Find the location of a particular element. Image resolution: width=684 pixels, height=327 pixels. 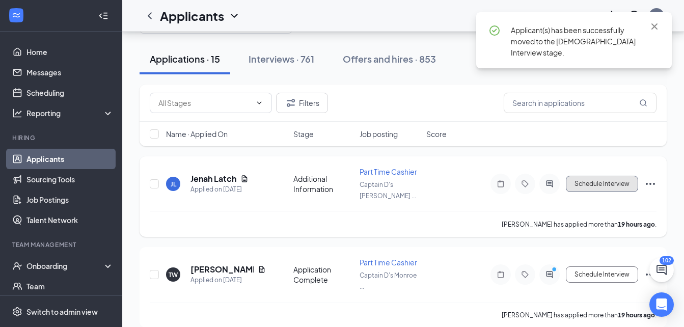

svg: ChevronLeft is located at coordinates (150, 16).